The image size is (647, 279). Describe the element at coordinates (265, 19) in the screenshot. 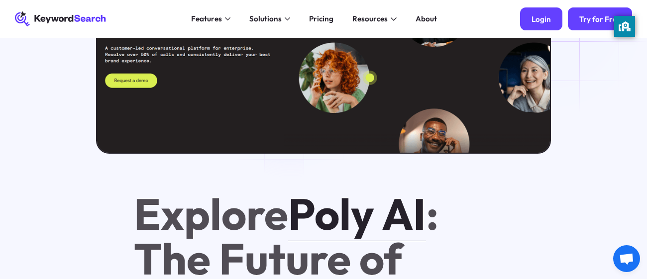

I see `div: Solutions` at that location.